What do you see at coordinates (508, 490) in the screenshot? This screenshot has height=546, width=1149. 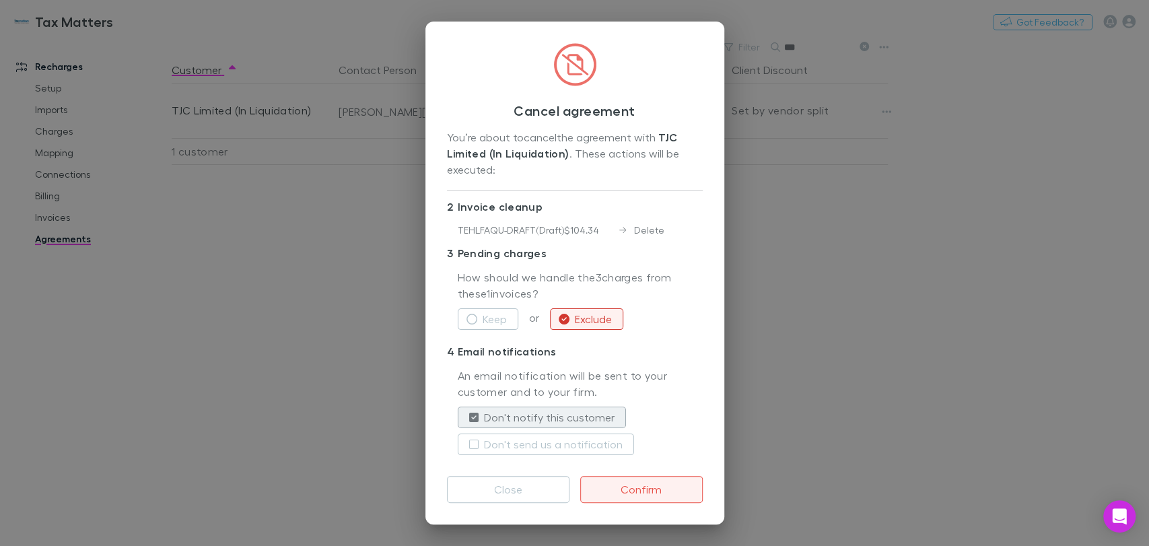 I see `button: Close` at bounding box center [508, 490].